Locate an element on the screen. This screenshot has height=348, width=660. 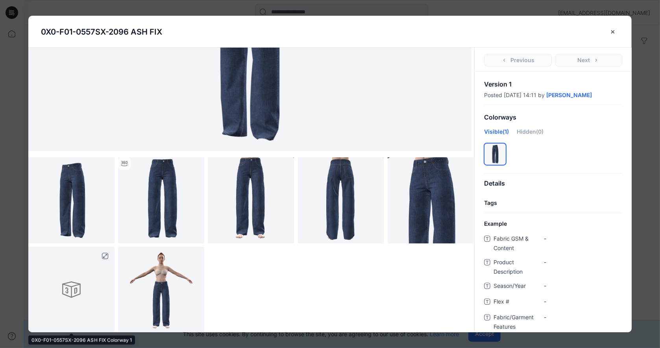
span: Product Description is located at coordinates (517, 267).